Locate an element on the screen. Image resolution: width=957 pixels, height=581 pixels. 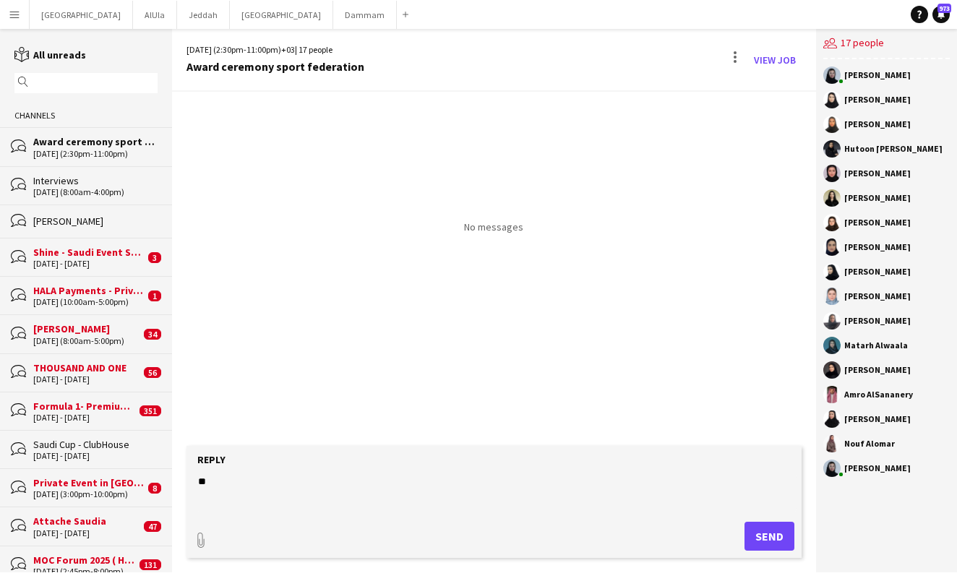
span: 56 is located at coordinates (152, 372).